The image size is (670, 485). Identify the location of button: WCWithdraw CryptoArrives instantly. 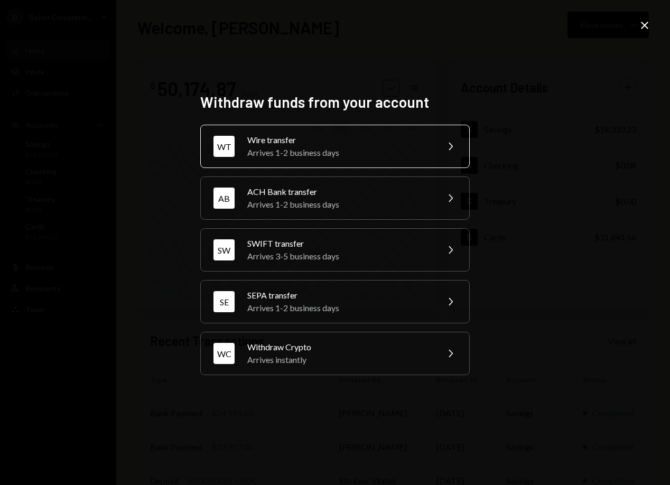
(335, 354).